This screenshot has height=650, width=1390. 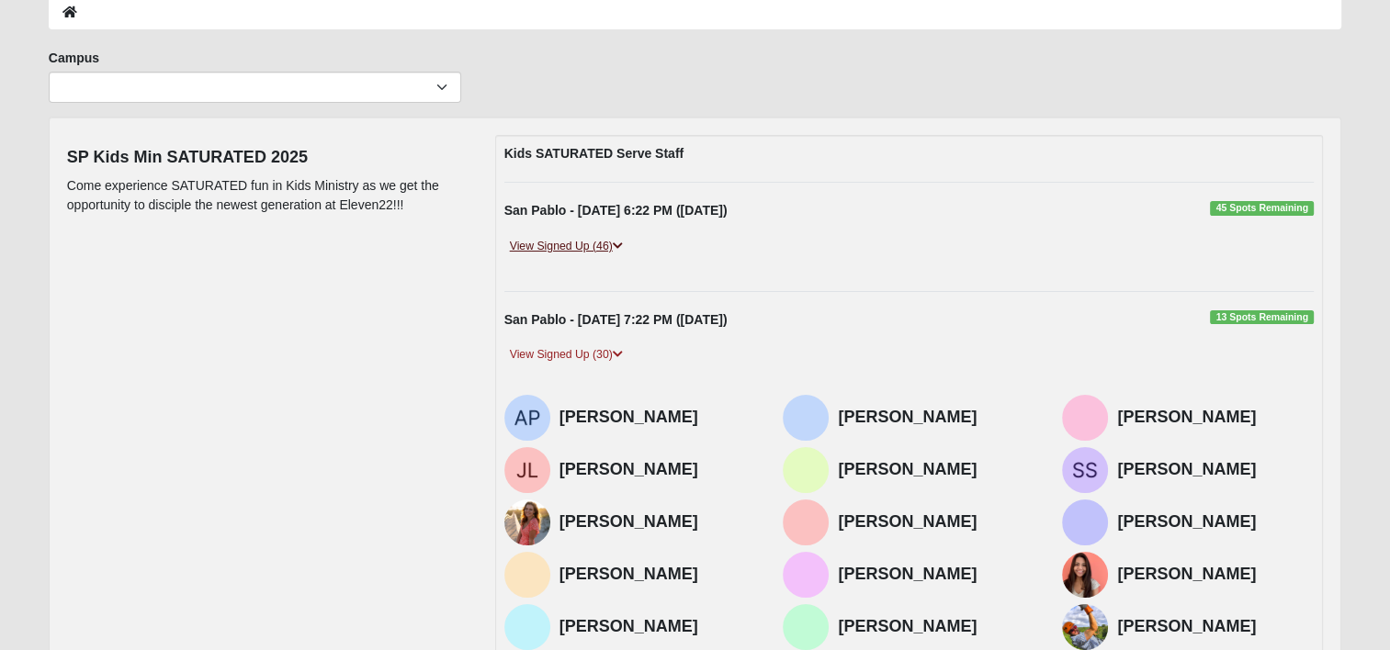 What do you see at coordinates (806, 627) in the screenshot?
I see `img: Becky Brubaker` at bounding box center [806, 627].